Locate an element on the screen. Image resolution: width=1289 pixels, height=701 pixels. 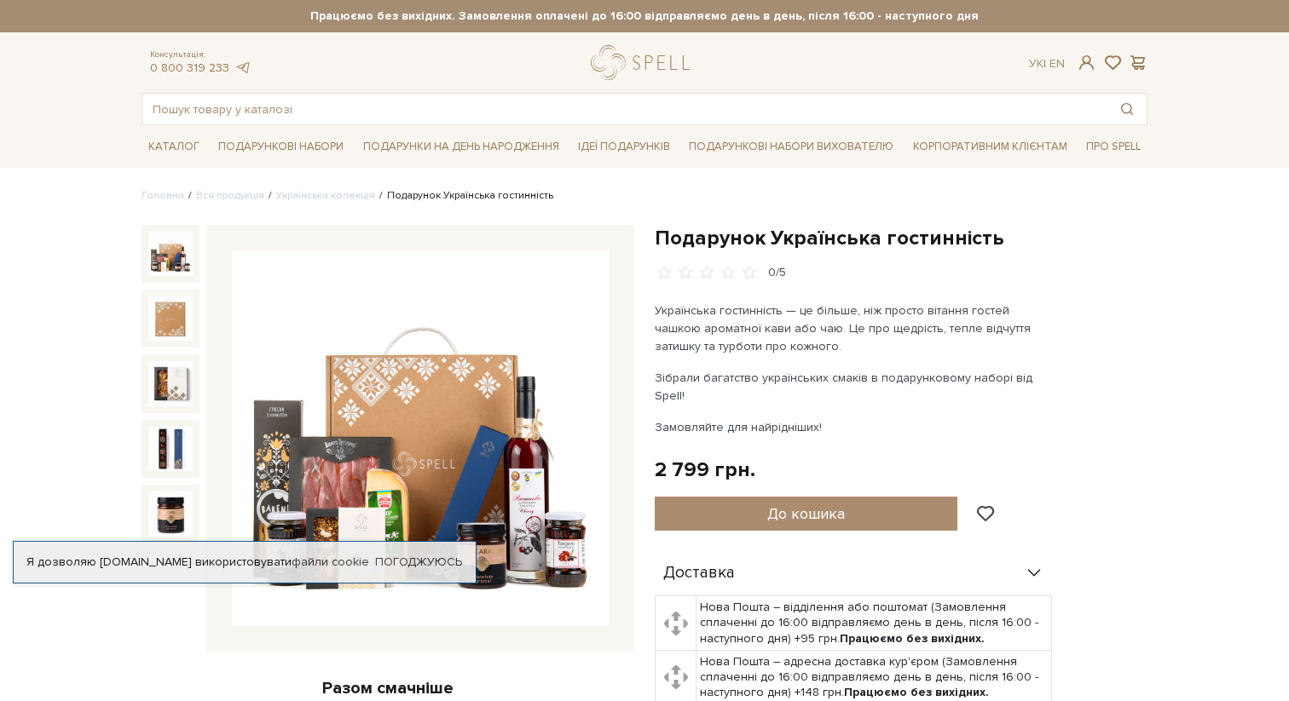
a: Подарункові набори вихователю is located at coordinates (791, 147).